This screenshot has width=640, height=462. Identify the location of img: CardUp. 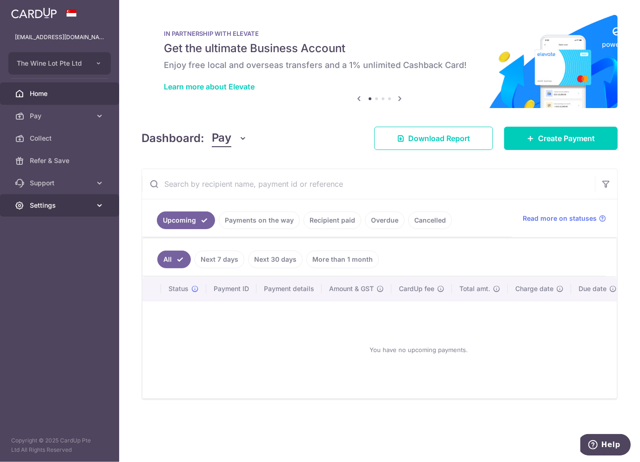
(34, 13).